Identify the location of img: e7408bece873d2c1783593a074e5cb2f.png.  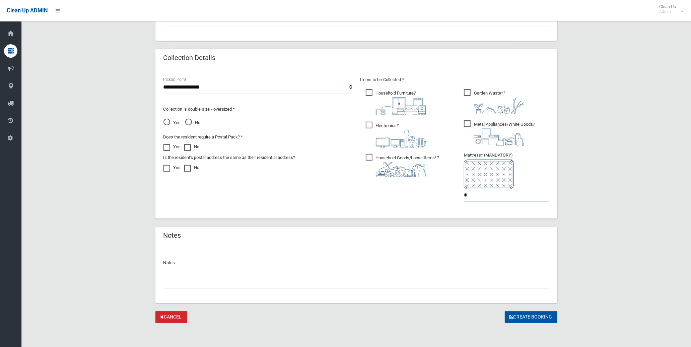
(489, 174).